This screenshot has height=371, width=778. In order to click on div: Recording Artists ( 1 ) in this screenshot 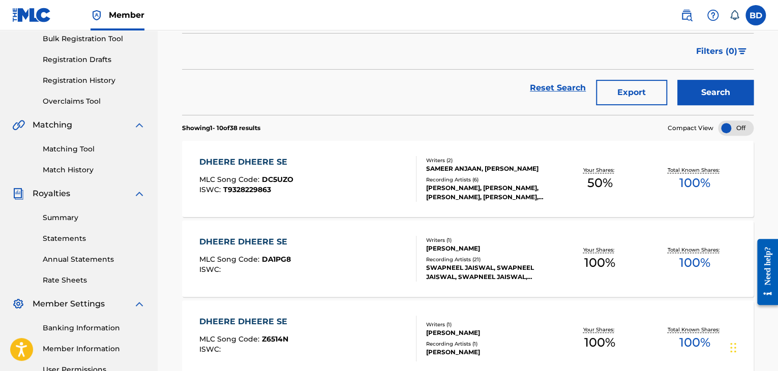, I will do `click(489, 344)`.